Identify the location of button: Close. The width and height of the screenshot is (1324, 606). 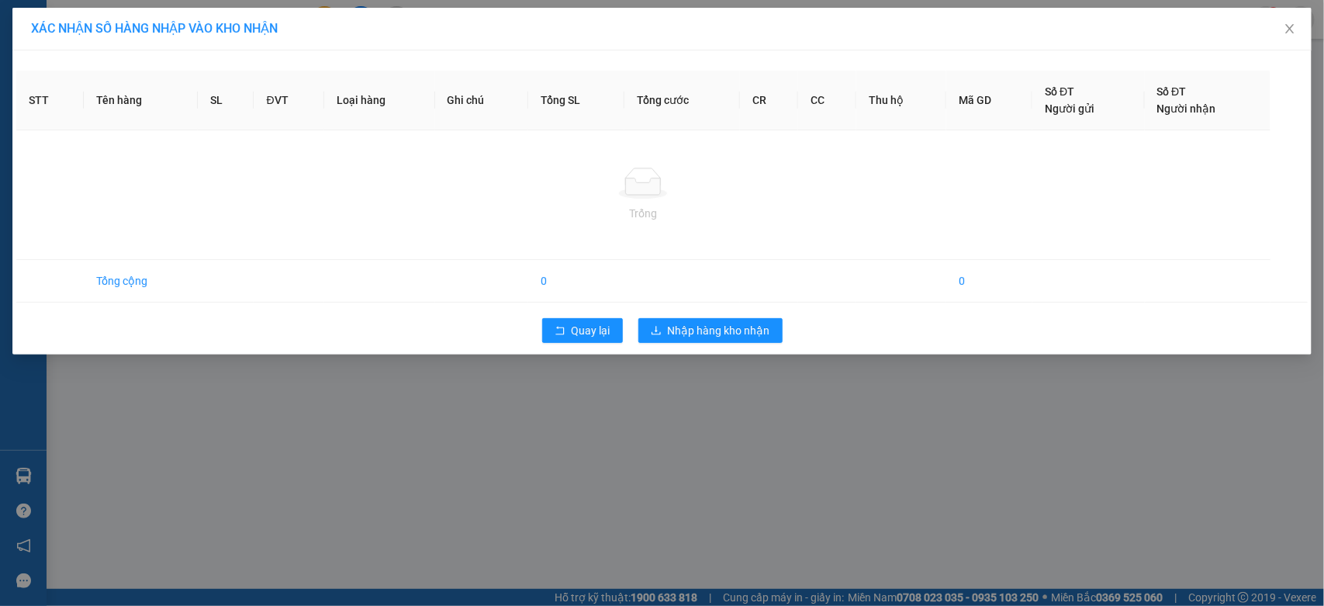
(1290, 29).